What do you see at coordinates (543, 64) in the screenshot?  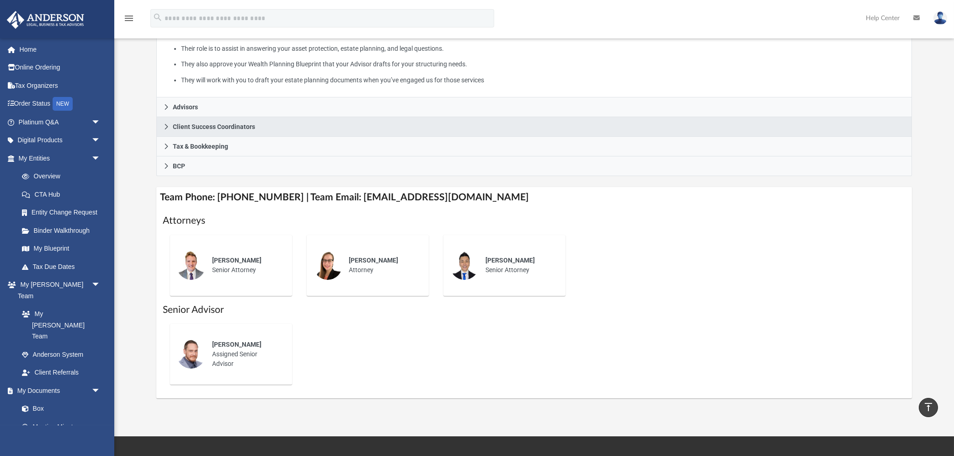 I see `li: They also approve your Wealth Planning Blueprint that your Advisor drafts for your structuring ne...` at bounding box center [543, 64].